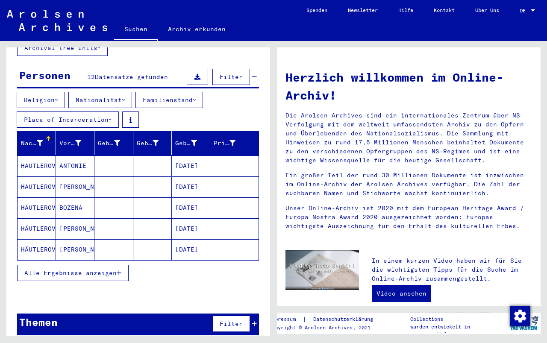 The width and height of the screenshot is (547, 343). I want to click on button: Familienstand, so click(169, 100).